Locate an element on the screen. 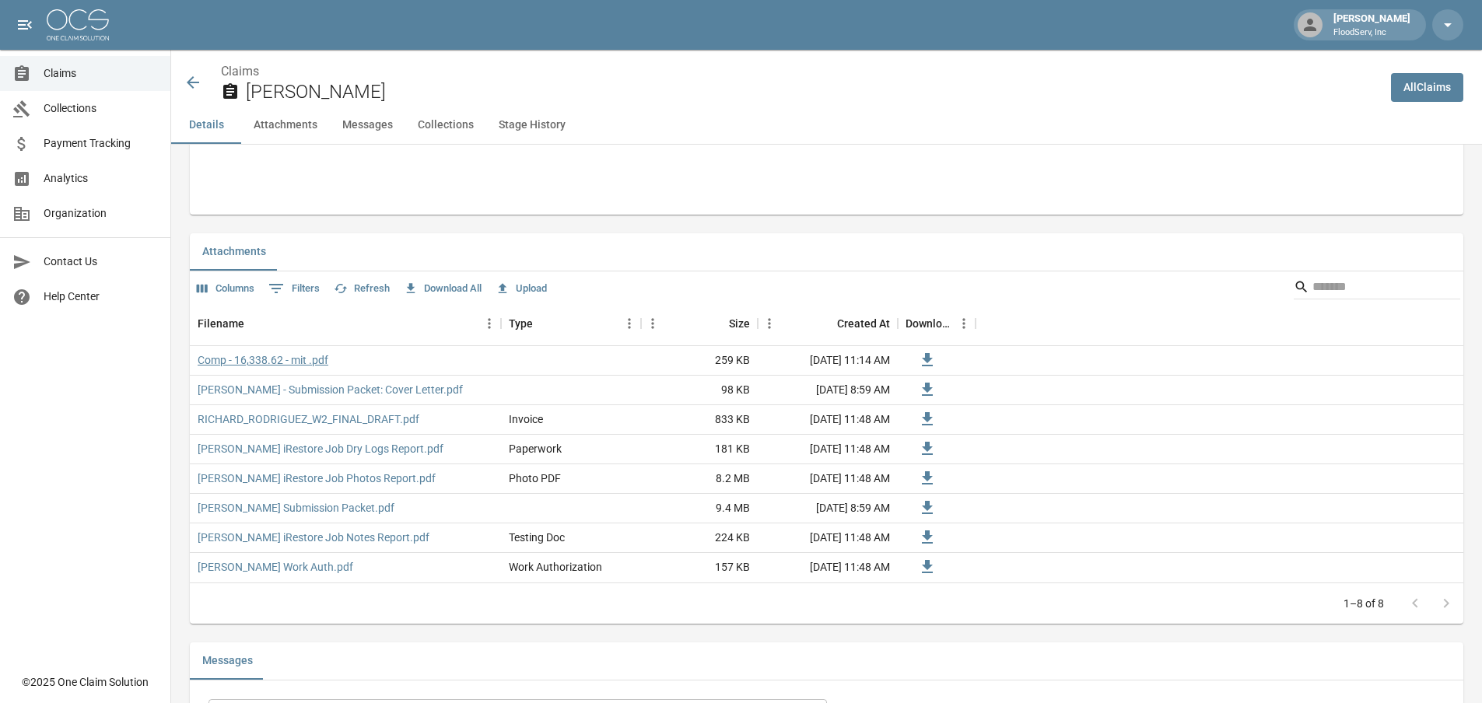 This screenshot has height=703, width=1482. span: Payment Tracking is located at coordinates (100, 143).